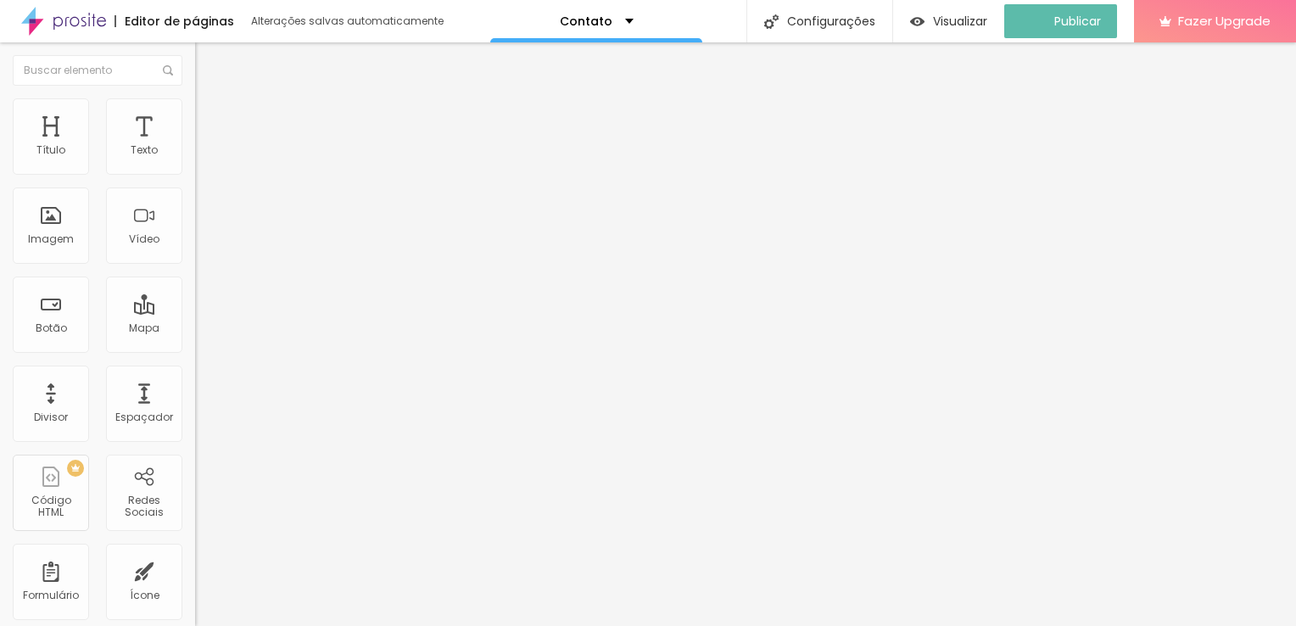 The height and width of the screenshot is (626, 1296). Describe the element at coordinates (51, 595) in the screenshot. I see `div: Formulário` at that location.